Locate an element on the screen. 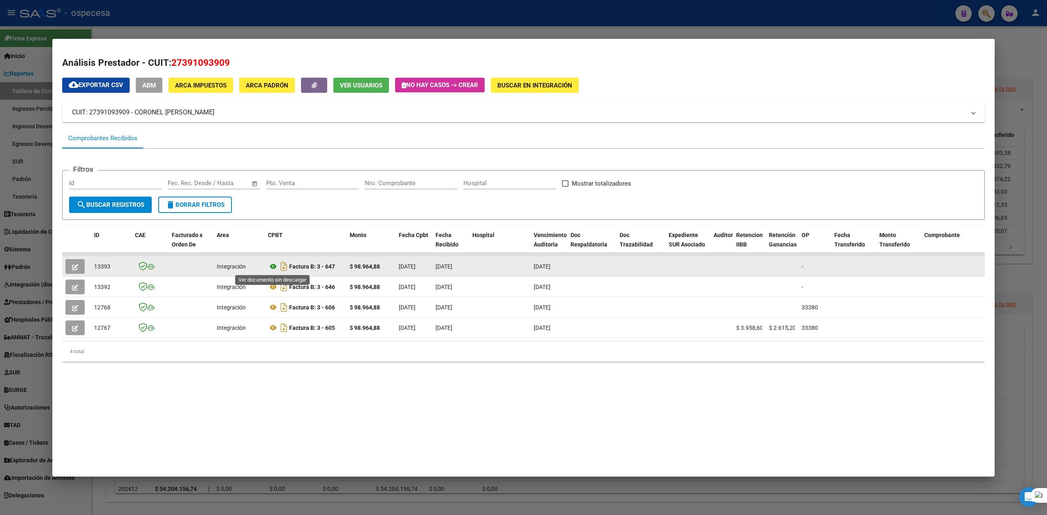 This screenshot has height=515, width=1047. datatable-header-cell: Fecha Recibido is located at coordinates (451, 244).